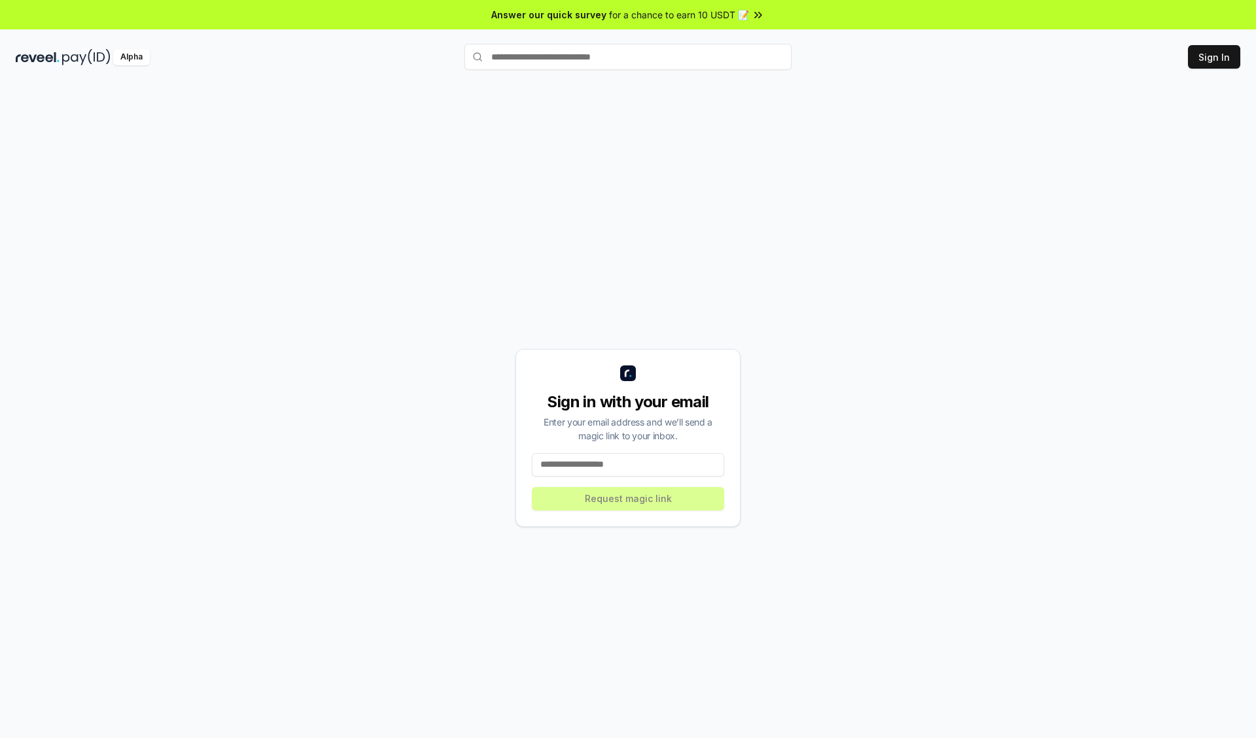 The width and height of the screenshot is (1256, 738). Describe the element at coordinates (628, 429) in the screenshot. I see `div: Enter your email address and we’ll send a magic link to your inbox.` at that location.